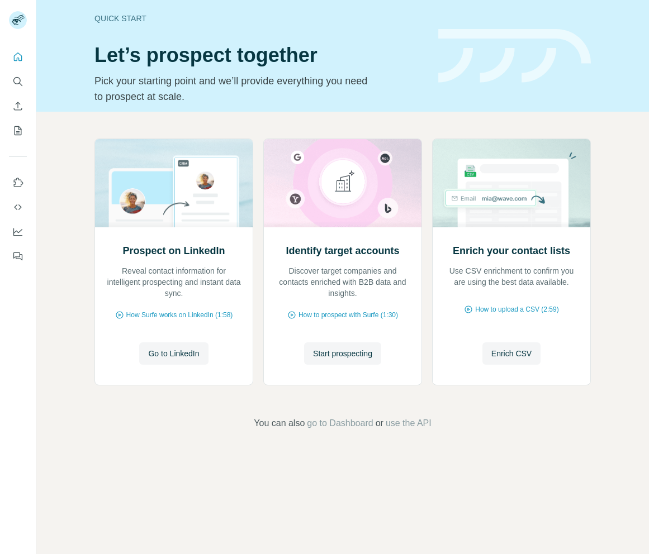  Describe the element at coordinates (514, 56) in the screenshot. I see `img: banner` at that location.